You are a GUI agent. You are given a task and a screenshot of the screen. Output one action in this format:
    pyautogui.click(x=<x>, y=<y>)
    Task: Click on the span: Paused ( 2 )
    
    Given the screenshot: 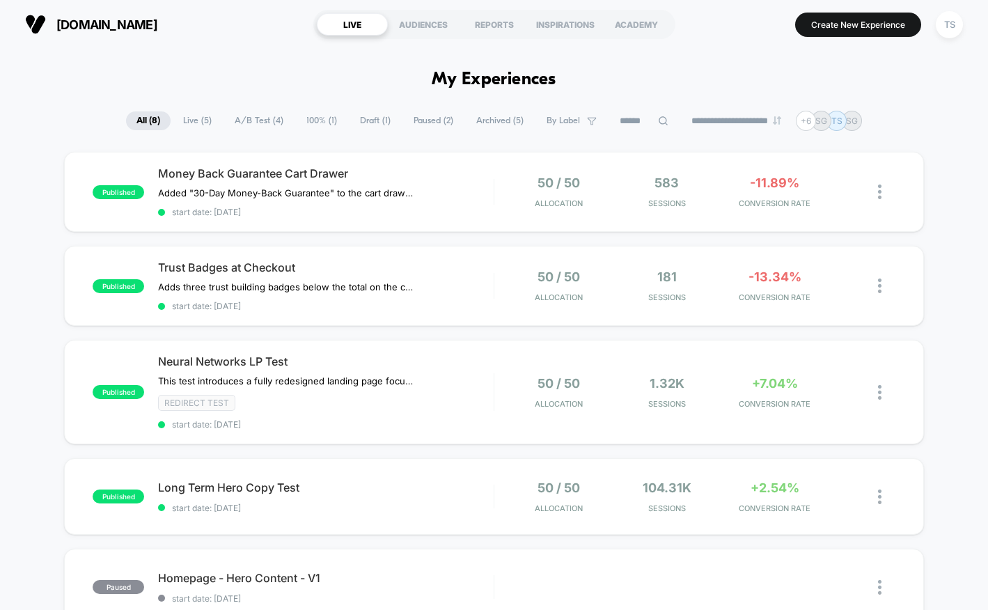 What is the action you would take?
    pyautogui.click(x=433, y=120)
    